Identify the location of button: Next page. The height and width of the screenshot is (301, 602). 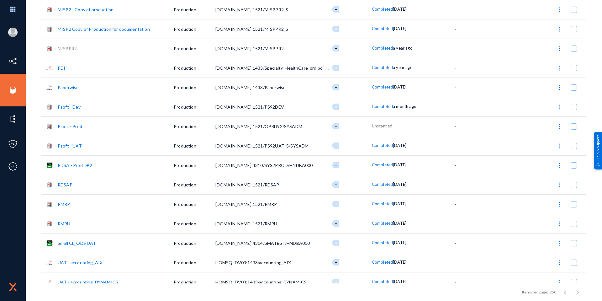
(578, 292).